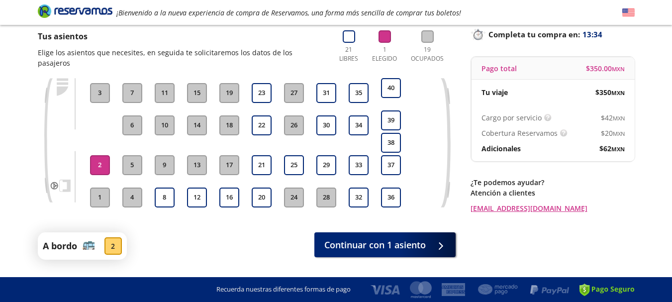 The image size is (672, 302). Describe the element at coordinates (229, 93) in the screenshot. I see `button: 19` at that location.